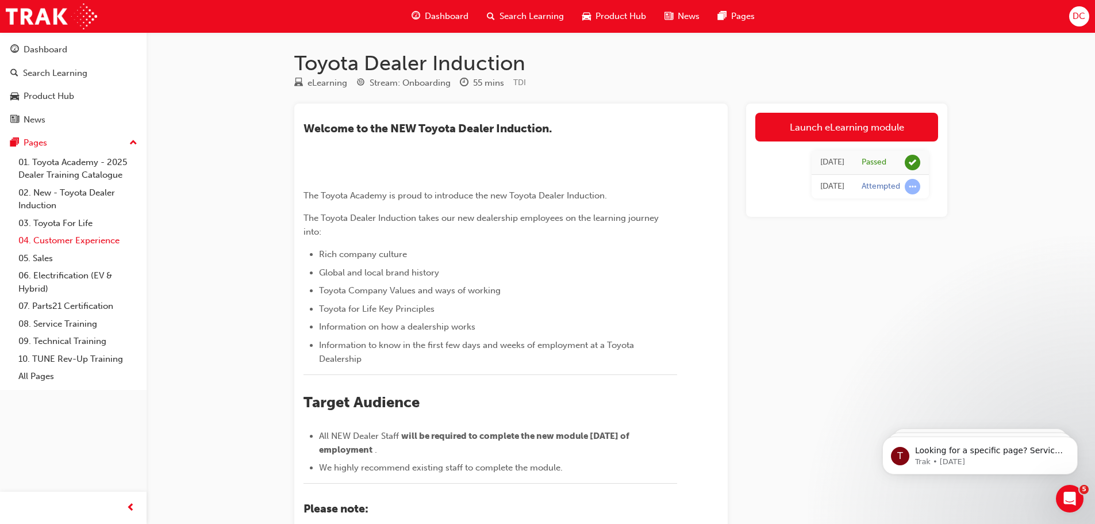 The width and height of the screenshot is (1095, 524). What do you see at coordinates (78, 359) in the screenshot?
I see `a: 10. TUNE Rev-Up Training` at bounding box center [78, 359].